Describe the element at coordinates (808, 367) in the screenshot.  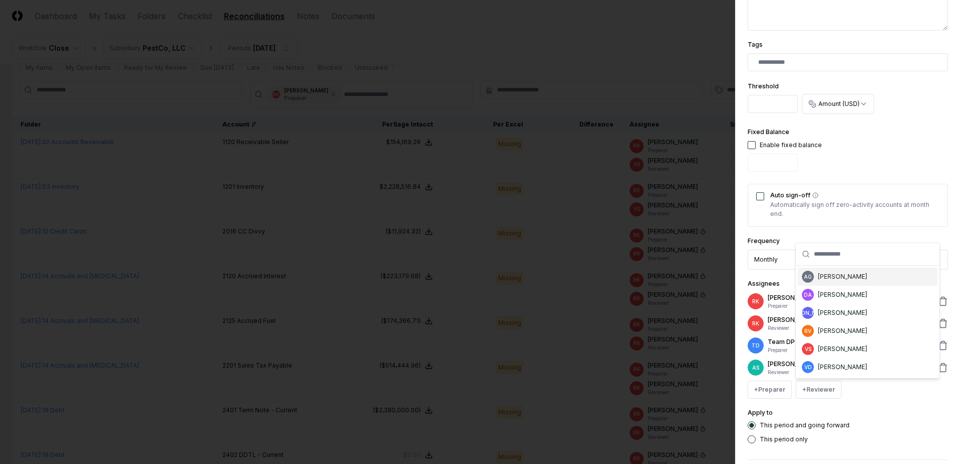
I see `span: VD` at that location.